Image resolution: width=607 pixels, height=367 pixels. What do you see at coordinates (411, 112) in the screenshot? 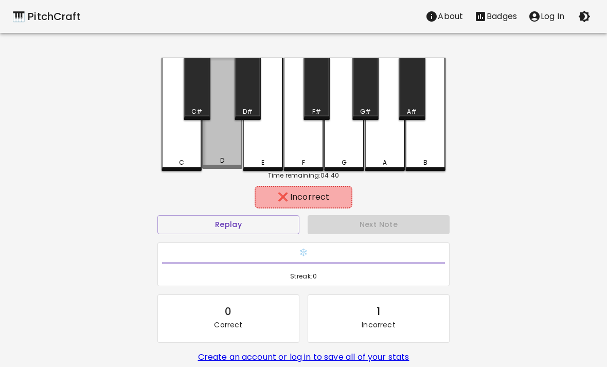
I see `div: A#` at bounding box center [411, 112].